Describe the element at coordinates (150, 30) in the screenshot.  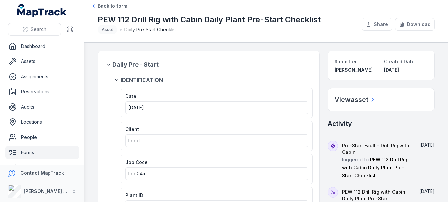
I see `span: Daily Pre-Start Checklist` at that location.